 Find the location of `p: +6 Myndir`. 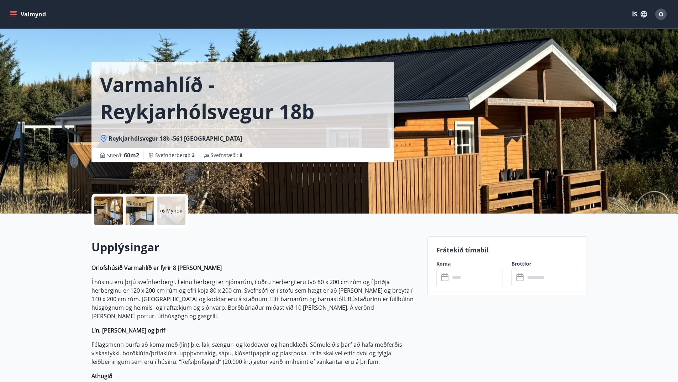

p: +6 Myndir is located at coordinates (171, 211).